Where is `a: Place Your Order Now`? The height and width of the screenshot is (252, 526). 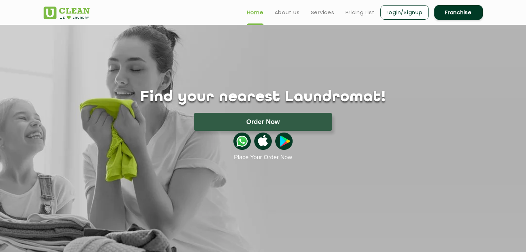 a: Place Your Order Now is located at coordinates (263, 158).